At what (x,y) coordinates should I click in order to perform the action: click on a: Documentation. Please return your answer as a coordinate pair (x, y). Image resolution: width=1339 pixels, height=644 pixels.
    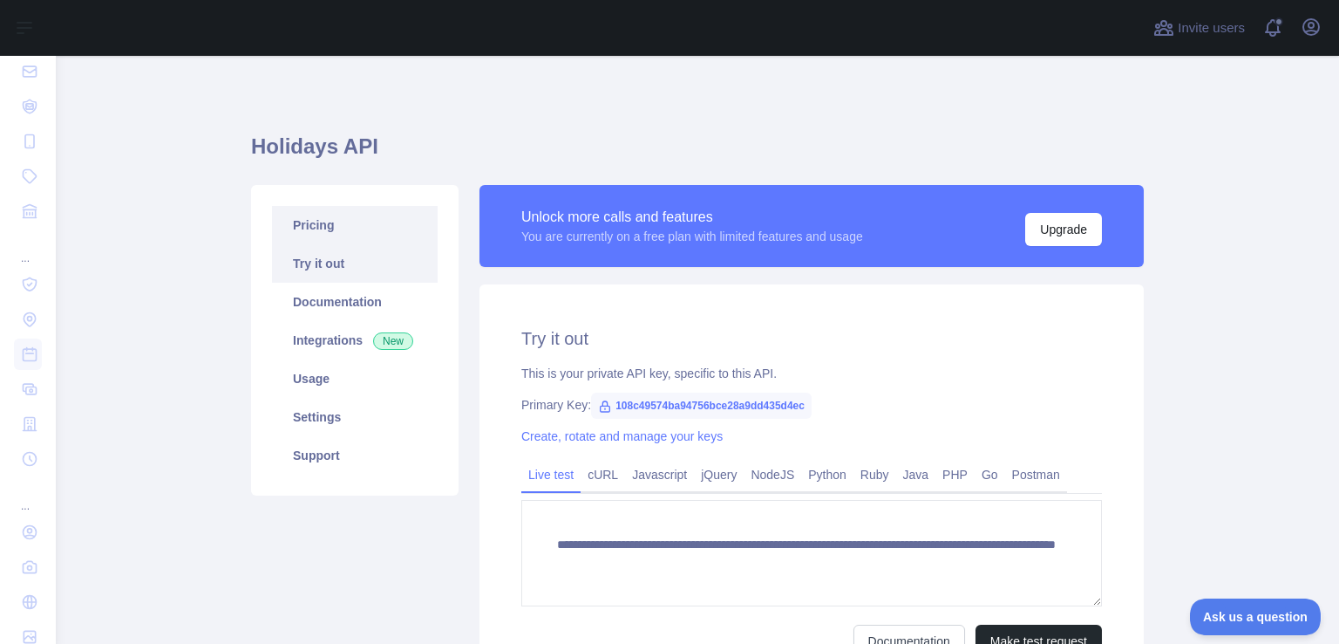
    Looking at the image, I should click on (355, 302).